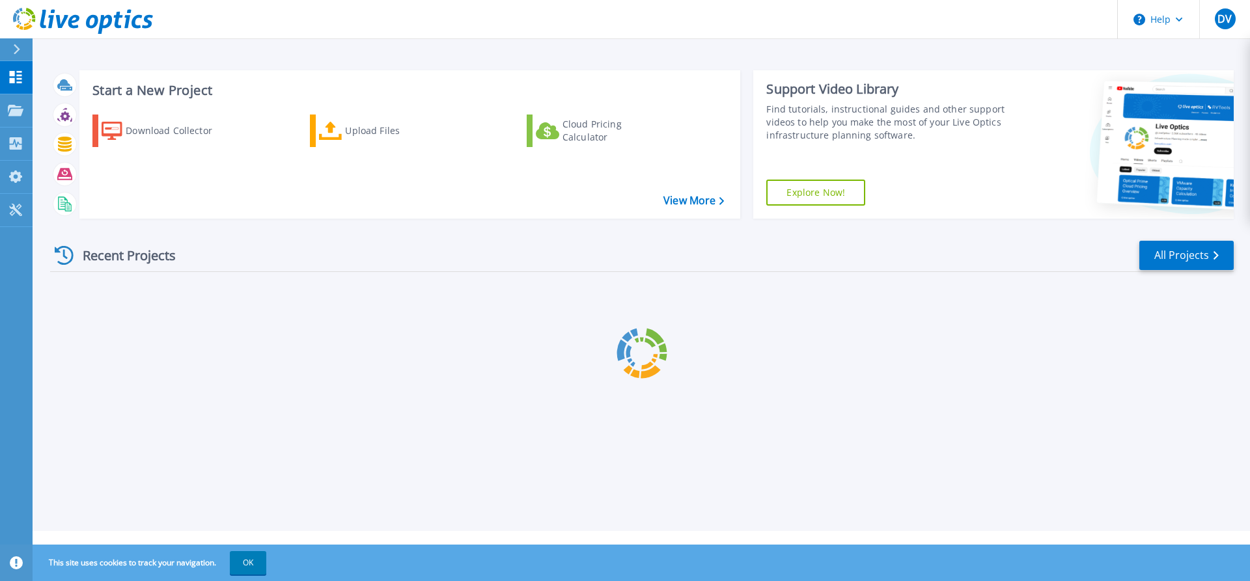 The width and height of the screenshot is (1250, 581). I want to click on span: DV, so click(1224, 19).